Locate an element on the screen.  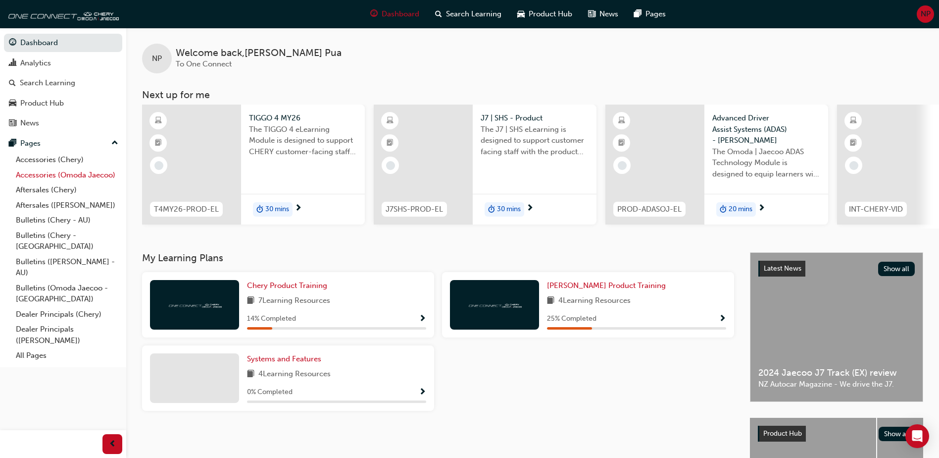
a: Chery Product Training is located at coordinates (289, 285).